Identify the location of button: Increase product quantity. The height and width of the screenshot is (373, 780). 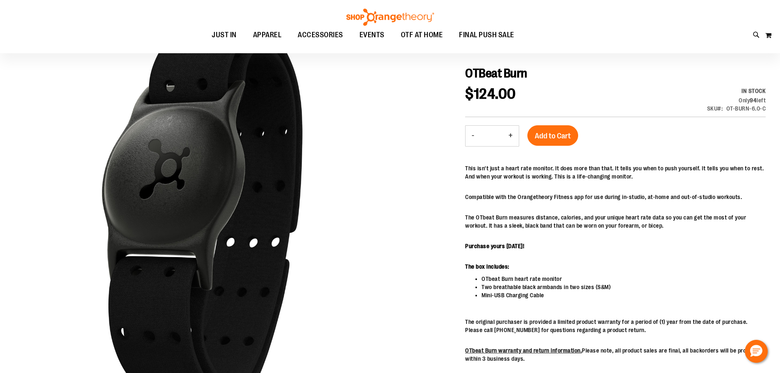
(511, 136).